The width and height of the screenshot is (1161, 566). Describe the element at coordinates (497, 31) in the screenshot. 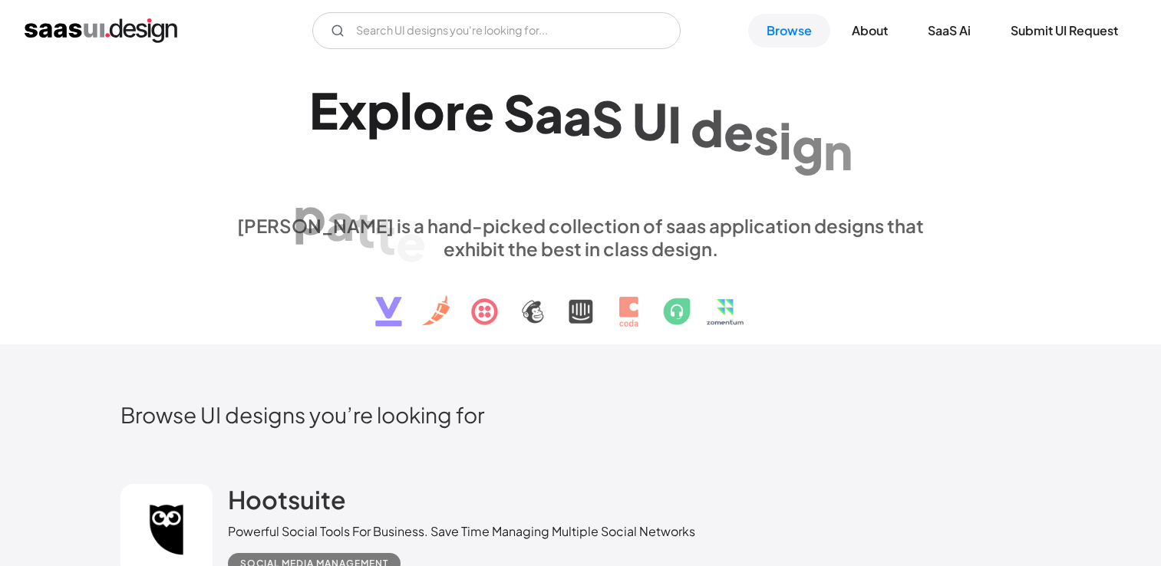

I see `form: Email Form` at that location.